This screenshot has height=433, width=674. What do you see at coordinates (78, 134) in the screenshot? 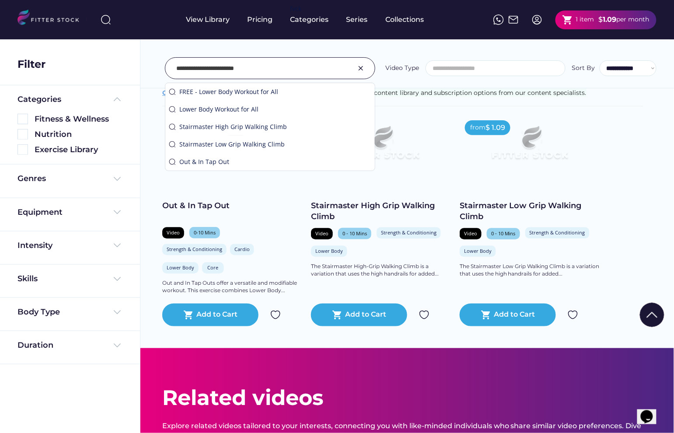
I see `div: Nutrition` at bounding box center [78, 134].